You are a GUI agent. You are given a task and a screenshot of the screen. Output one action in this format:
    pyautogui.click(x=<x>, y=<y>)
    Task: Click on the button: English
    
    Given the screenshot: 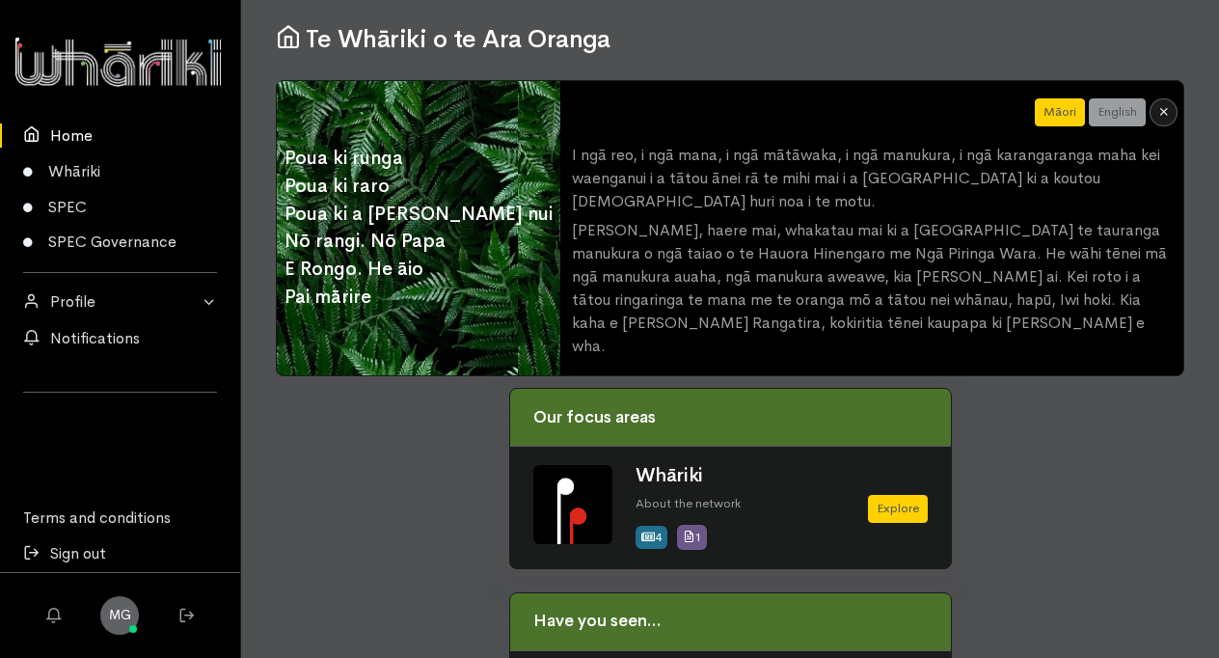 What is the action you would take?
    pyautogui.click(x=1117, y=112)
    